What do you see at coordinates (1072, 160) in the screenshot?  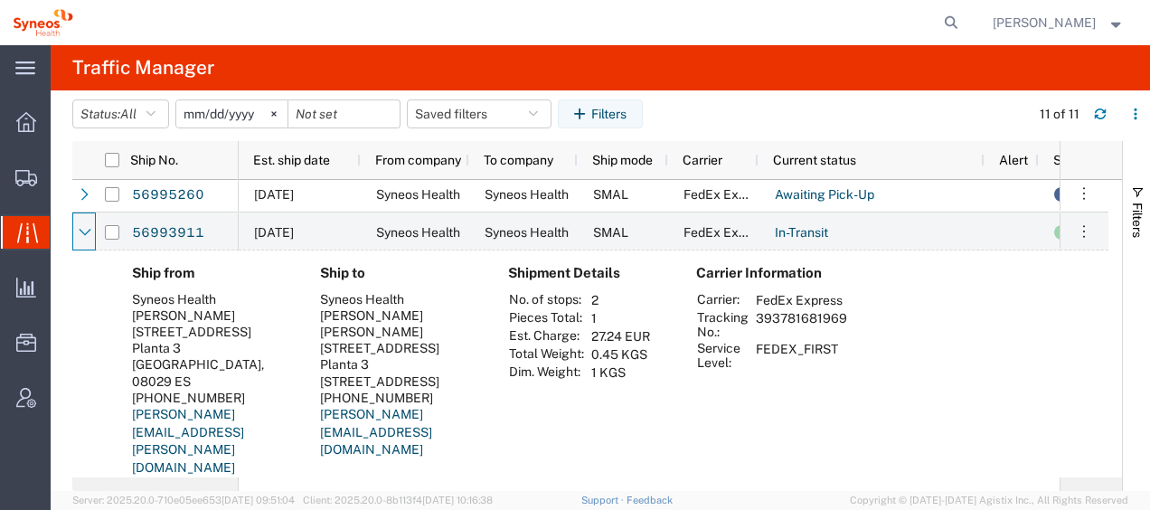 I see `span: Status` at bounding box center [1072, 160].